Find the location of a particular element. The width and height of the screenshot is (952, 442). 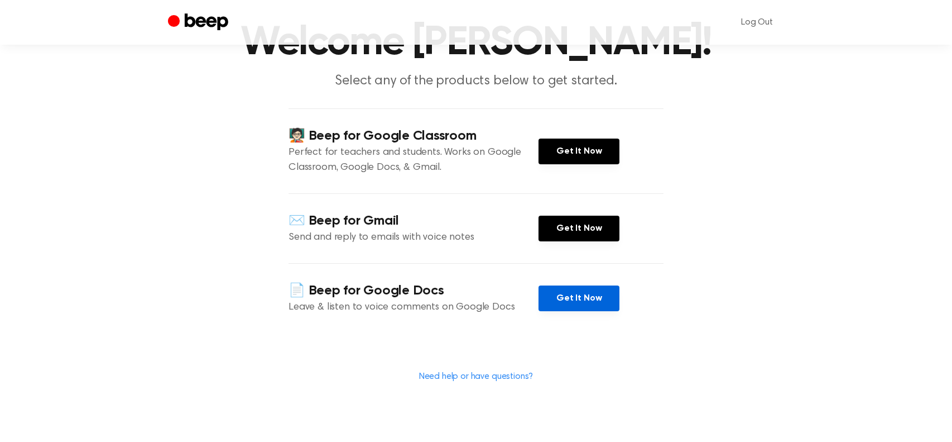

p: Send and reply to emails with voice notes is located at coordinates (414, 237).